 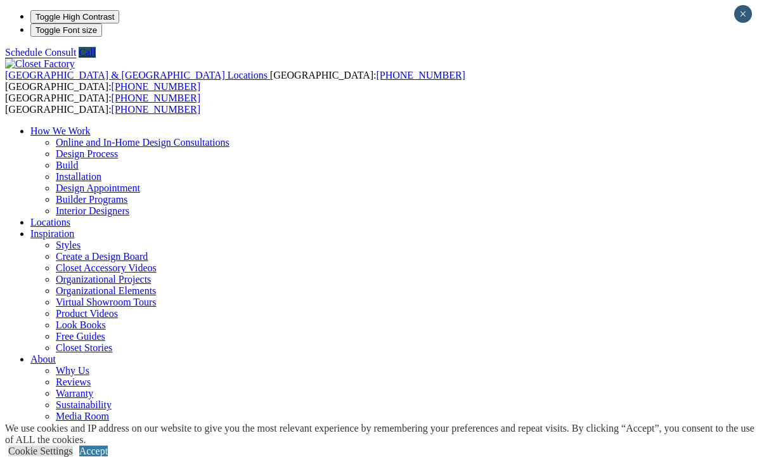 I want to click on button: Toggle Font size, so click(x=66, y=30).